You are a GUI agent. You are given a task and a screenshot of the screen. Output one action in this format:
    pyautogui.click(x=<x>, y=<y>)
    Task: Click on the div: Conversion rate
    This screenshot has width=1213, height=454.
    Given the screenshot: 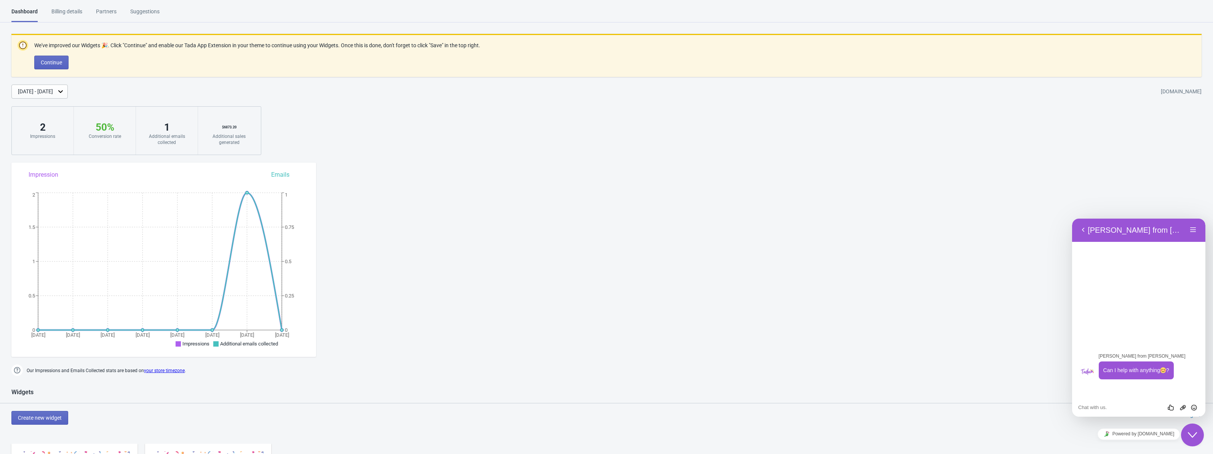 What is the action you would take?
    pyautogui.click(x=105, y=136)
    